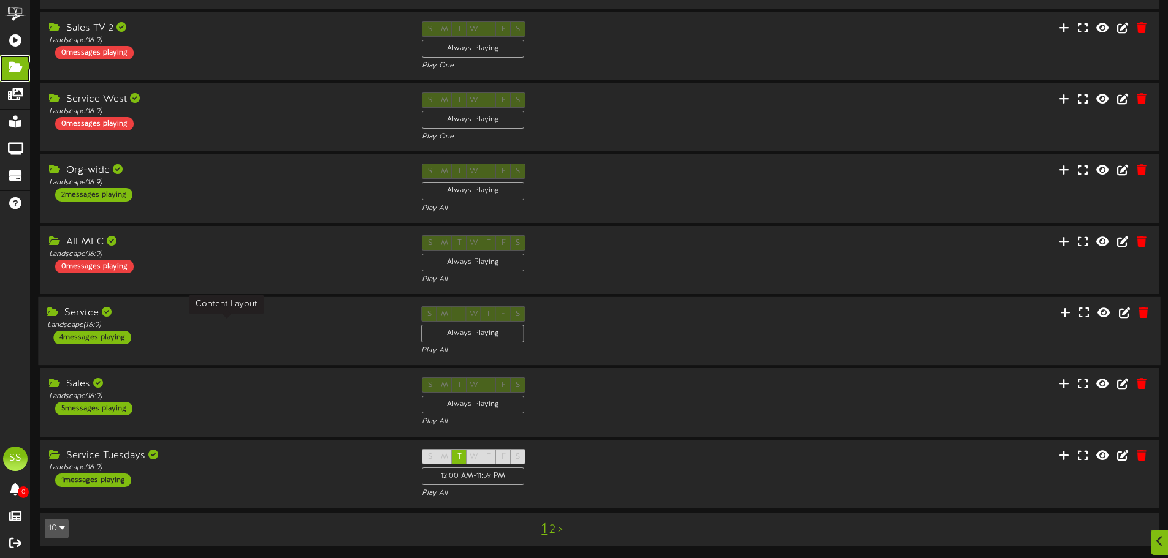  I want to click on div: Sales, so click(226, 384).